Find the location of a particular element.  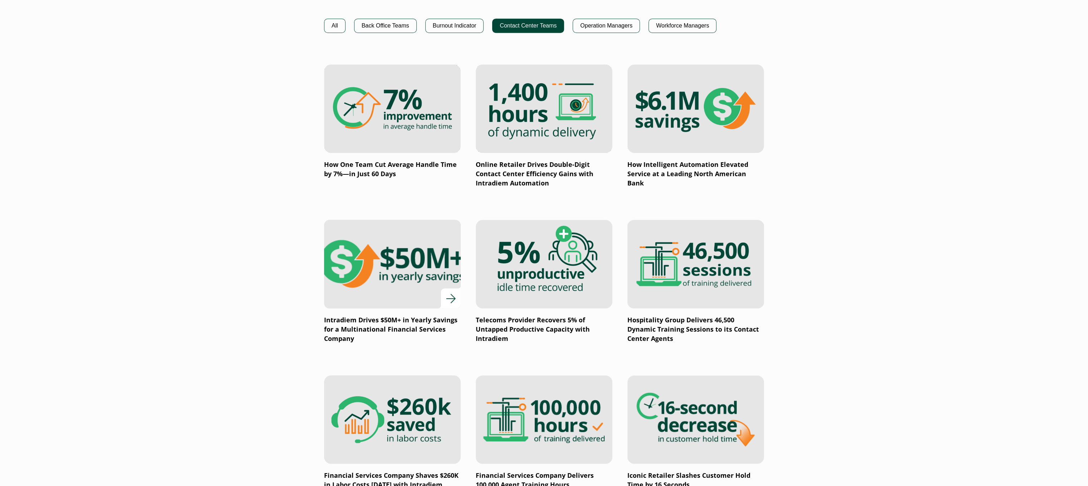

p: How One Team Cut Average Handle Time by 7%—in Just 60 Days is located at coordinates (392, 169).